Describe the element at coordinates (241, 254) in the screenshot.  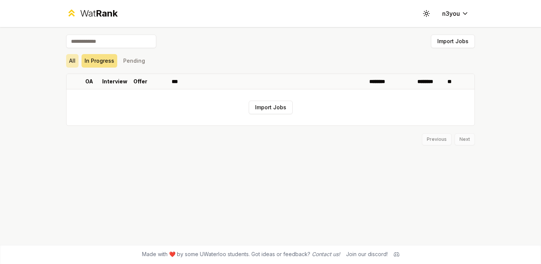
I see `span: Made with ❤️ by some UWaterloo students. Got ideas or feedback?` at that location.